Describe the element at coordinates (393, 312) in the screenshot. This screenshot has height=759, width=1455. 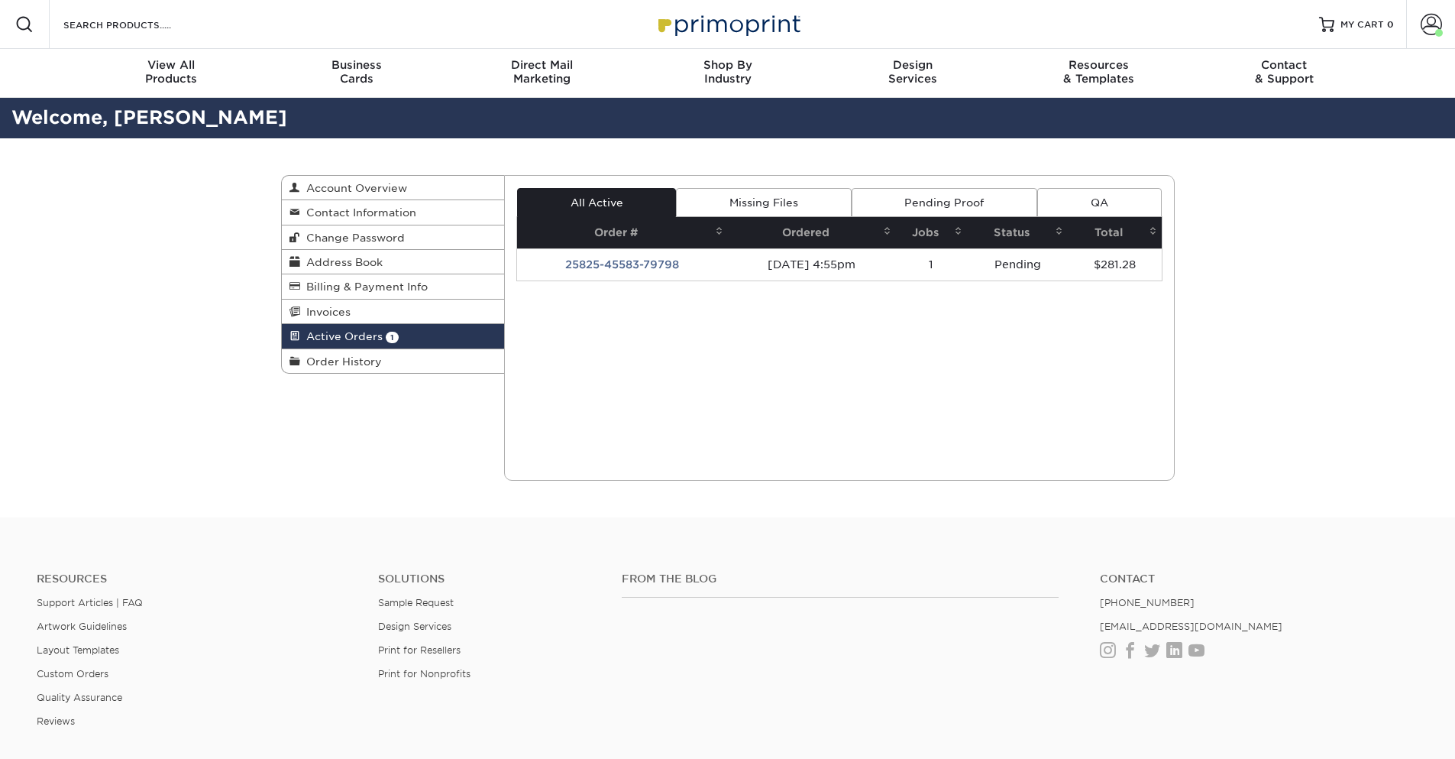
I see `a: Invoices` at that location.